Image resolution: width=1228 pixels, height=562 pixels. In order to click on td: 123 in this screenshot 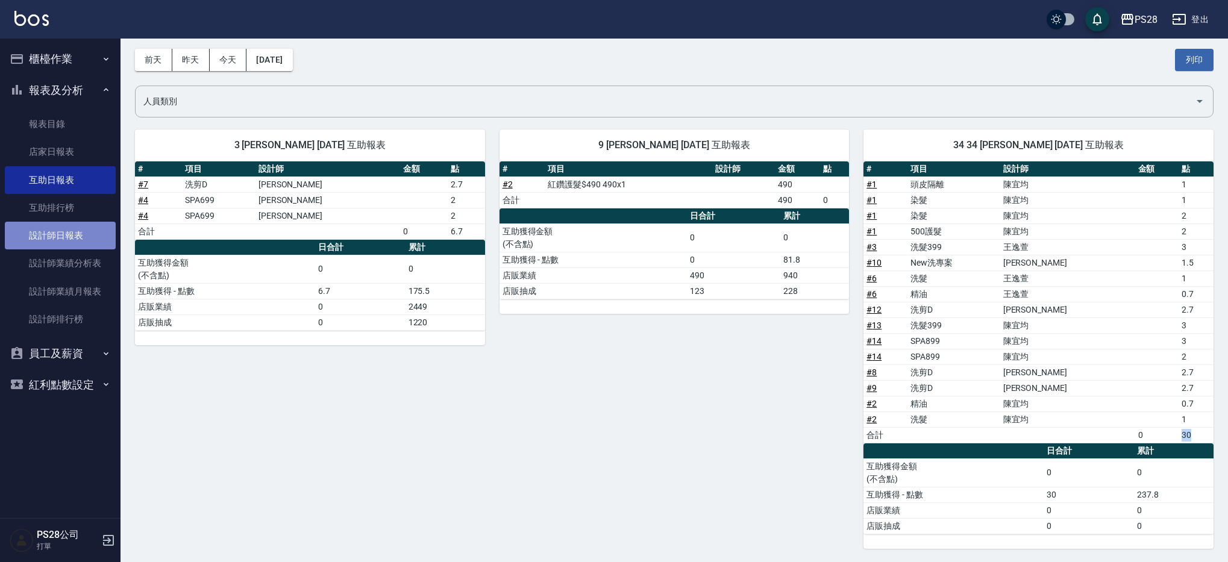, I will do `click(734, 291)`.